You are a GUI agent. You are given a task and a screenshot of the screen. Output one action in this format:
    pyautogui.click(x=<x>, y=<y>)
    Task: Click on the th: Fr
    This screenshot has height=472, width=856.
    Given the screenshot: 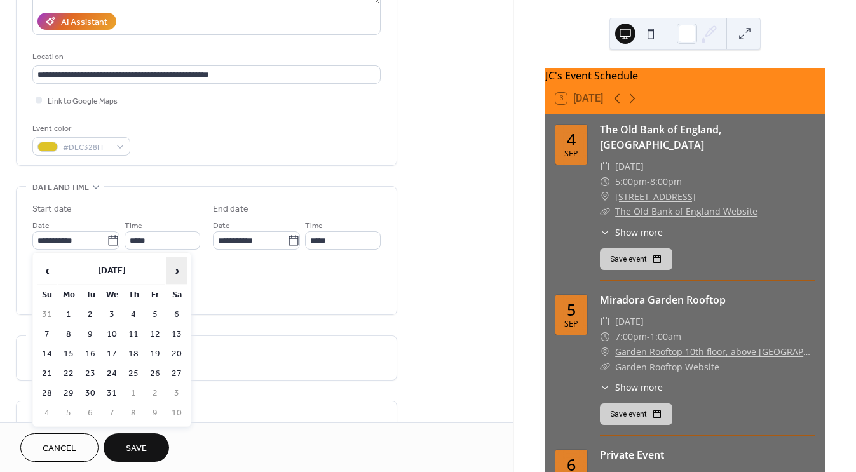 What is the action you would take?
    pyautogui.click(x=155, y=295)
    